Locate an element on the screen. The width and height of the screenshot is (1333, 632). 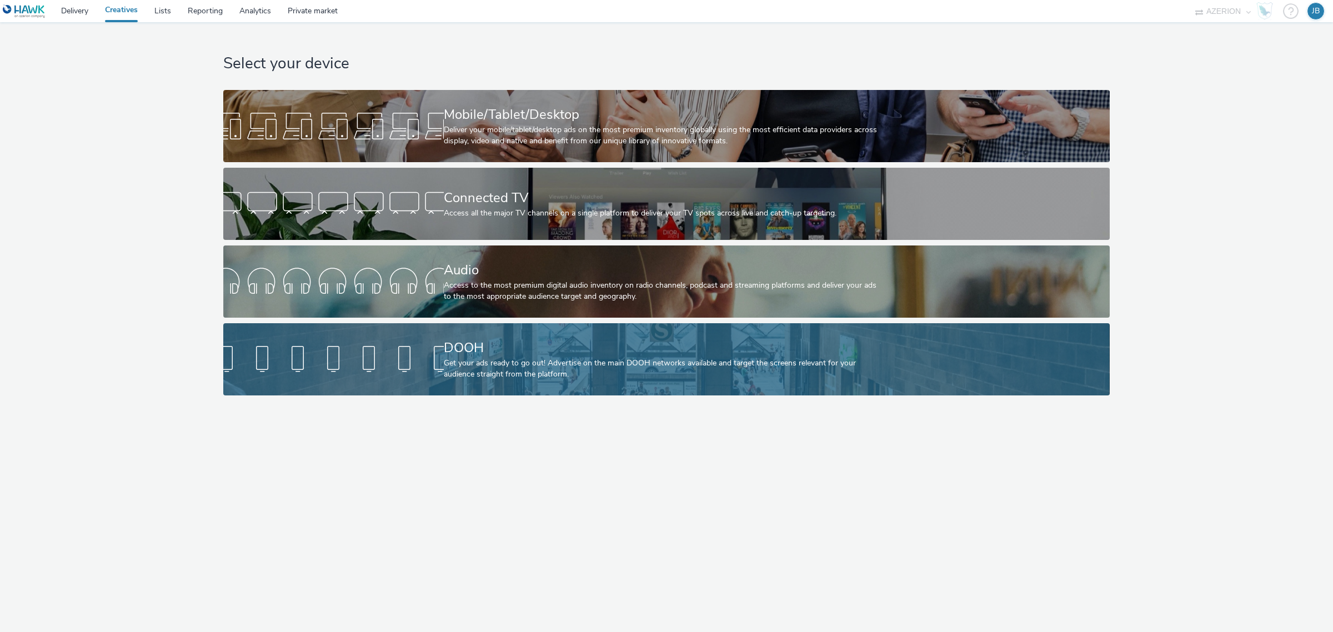
div: Mobile/Tablet/Desktop is located at coordinates (664, 114).